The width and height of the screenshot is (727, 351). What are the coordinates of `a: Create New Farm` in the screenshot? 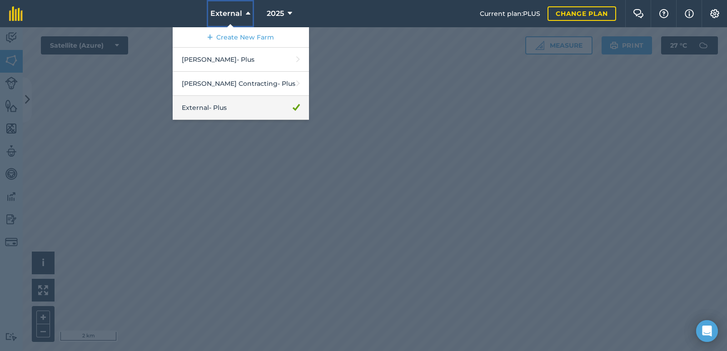 It's located at (241, 37).